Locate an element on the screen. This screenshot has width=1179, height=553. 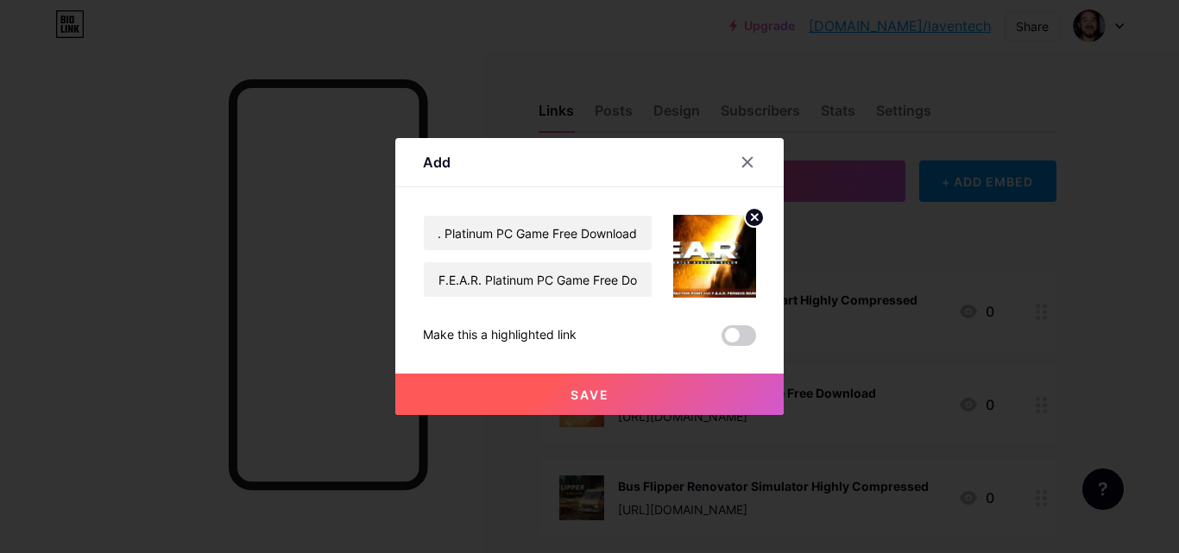
span: Save is located at coordinates (589, 394).